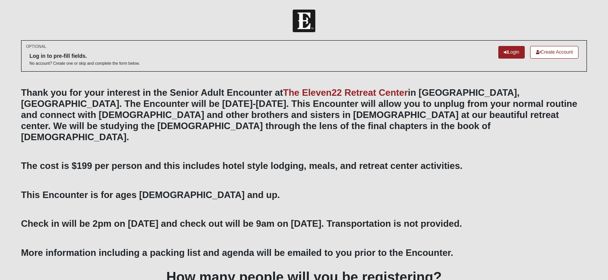 This screenshot has width=608, height=280. What do you see at coordinates (511, 52) in the screenshot?
I see `a: Login` at bounding box center [511, 52].